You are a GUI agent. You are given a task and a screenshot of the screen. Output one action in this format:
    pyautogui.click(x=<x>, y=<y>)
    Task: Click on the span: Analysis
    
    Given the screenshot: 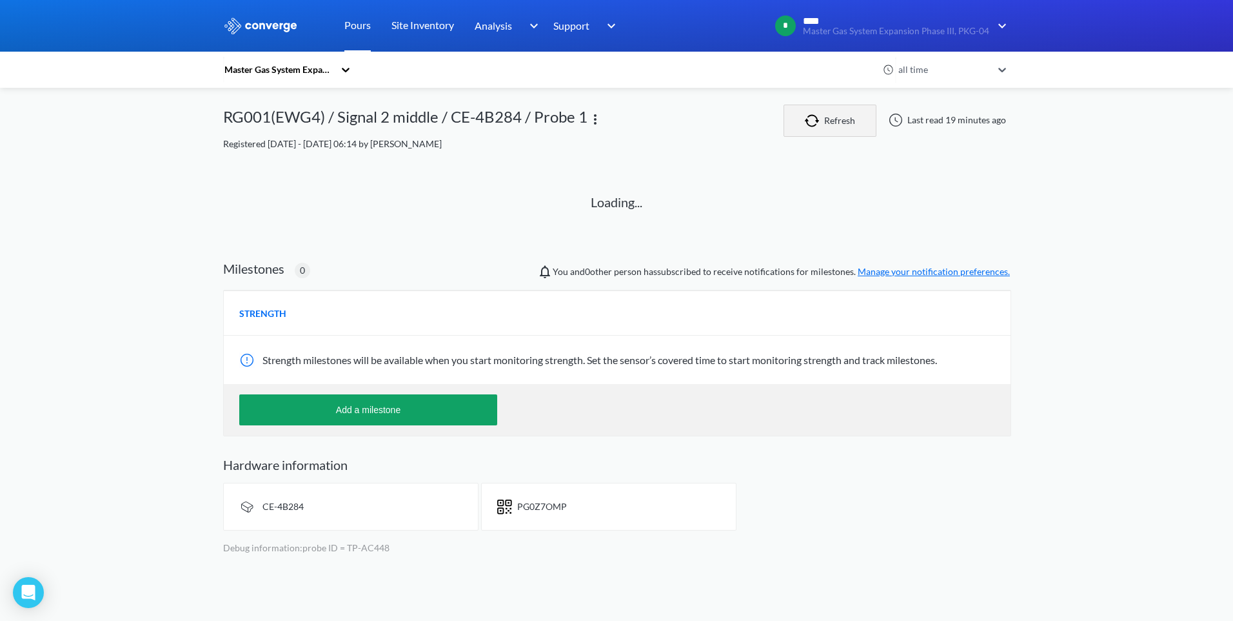 What is the action you would take?
    pyautogui.click(x=493, y=25)
    